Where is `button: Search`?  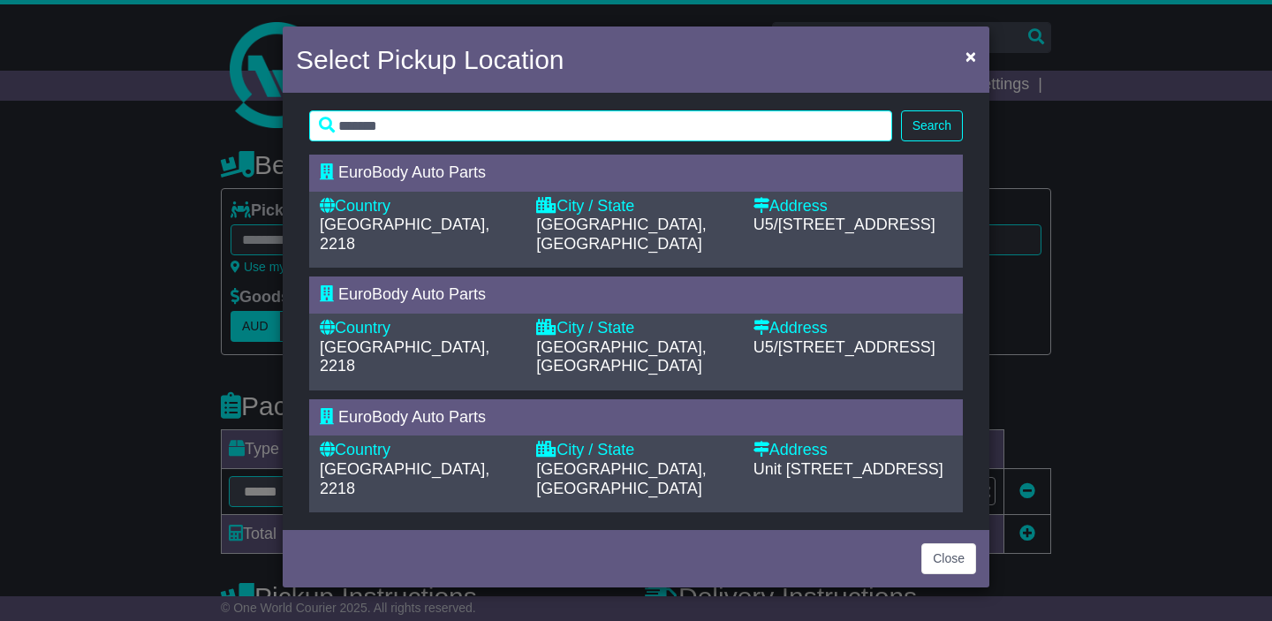
button: Search is located at coordinates (932, 125).